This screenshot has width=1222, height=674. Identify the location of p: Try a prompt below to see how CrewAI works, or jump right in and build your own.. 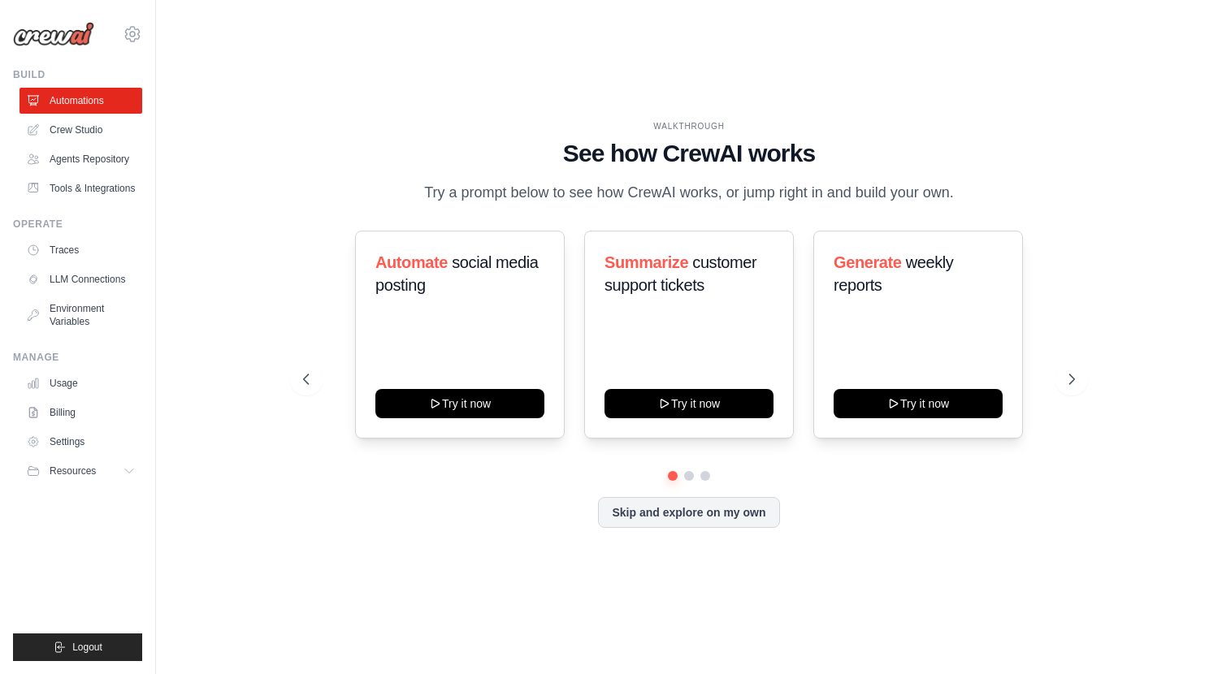
(689, 193).